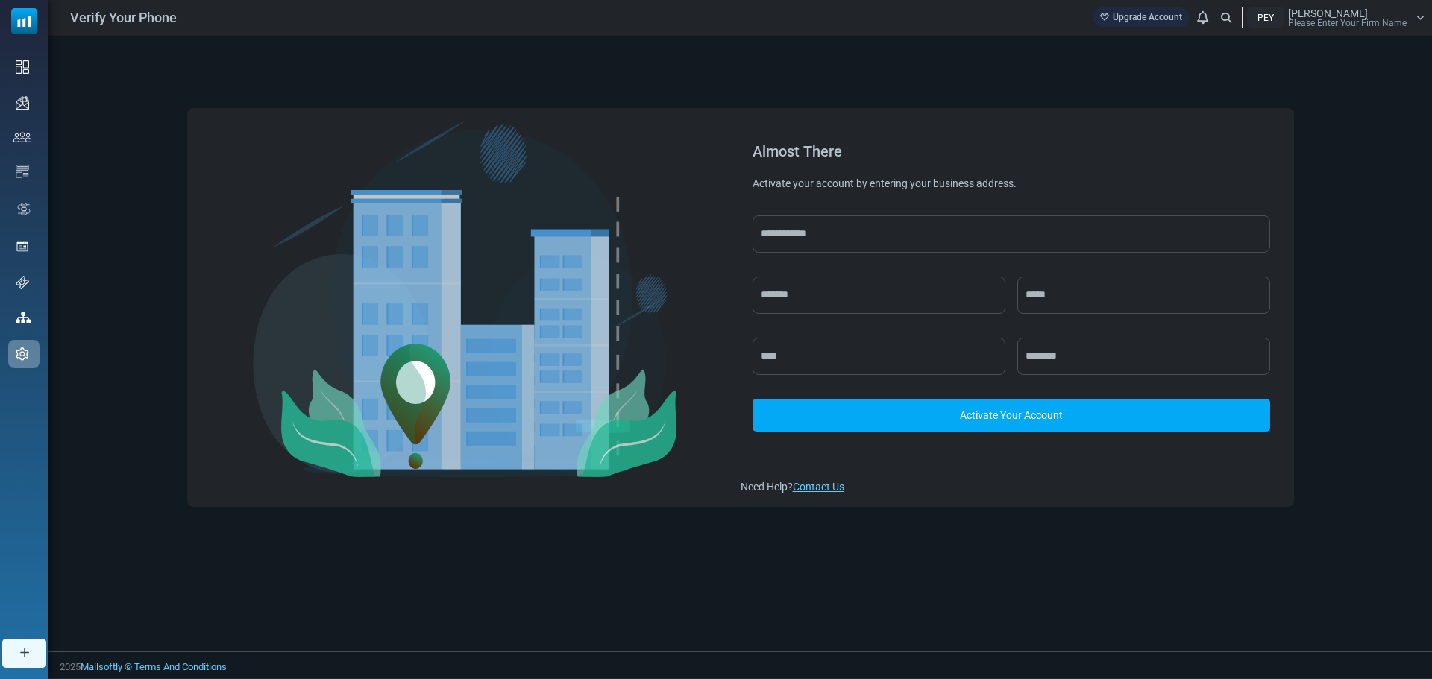 The height and width of the screenshot is (679, 1432). Describe the element at coordinates (22, 103) in the screenshot. I see `img: campaigns-icon.png` at that location.